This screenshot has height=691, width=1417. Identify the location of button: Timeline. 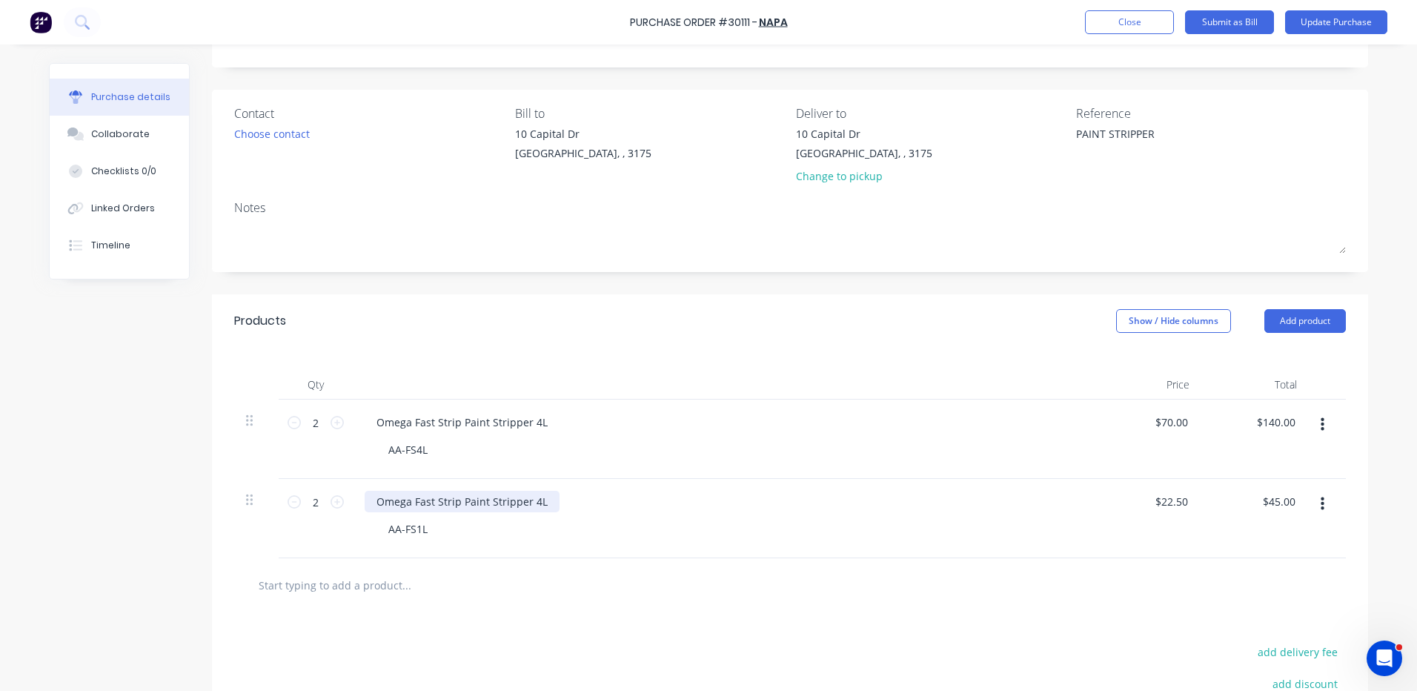
(119, 245).